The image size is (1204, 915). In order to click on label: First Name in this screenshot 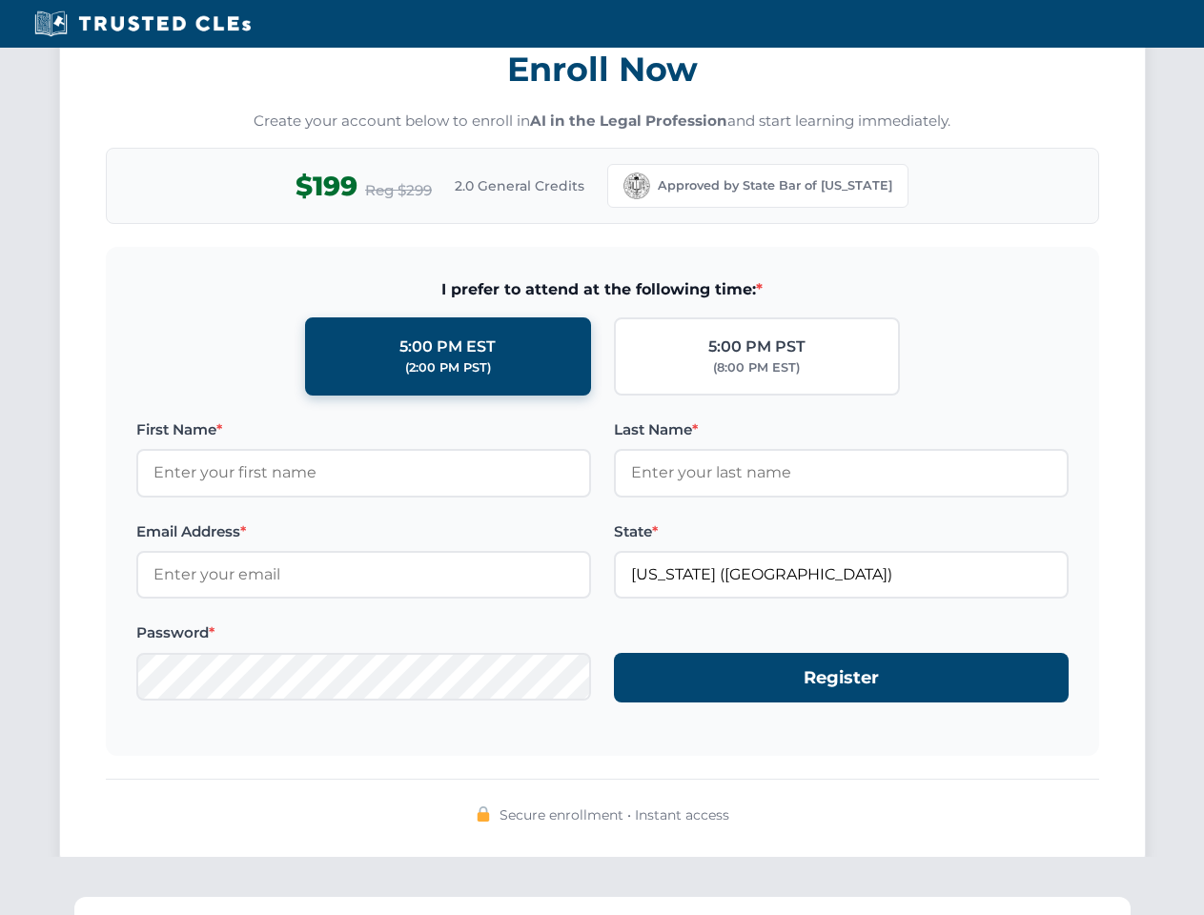, I will do `click(363, 430)`.